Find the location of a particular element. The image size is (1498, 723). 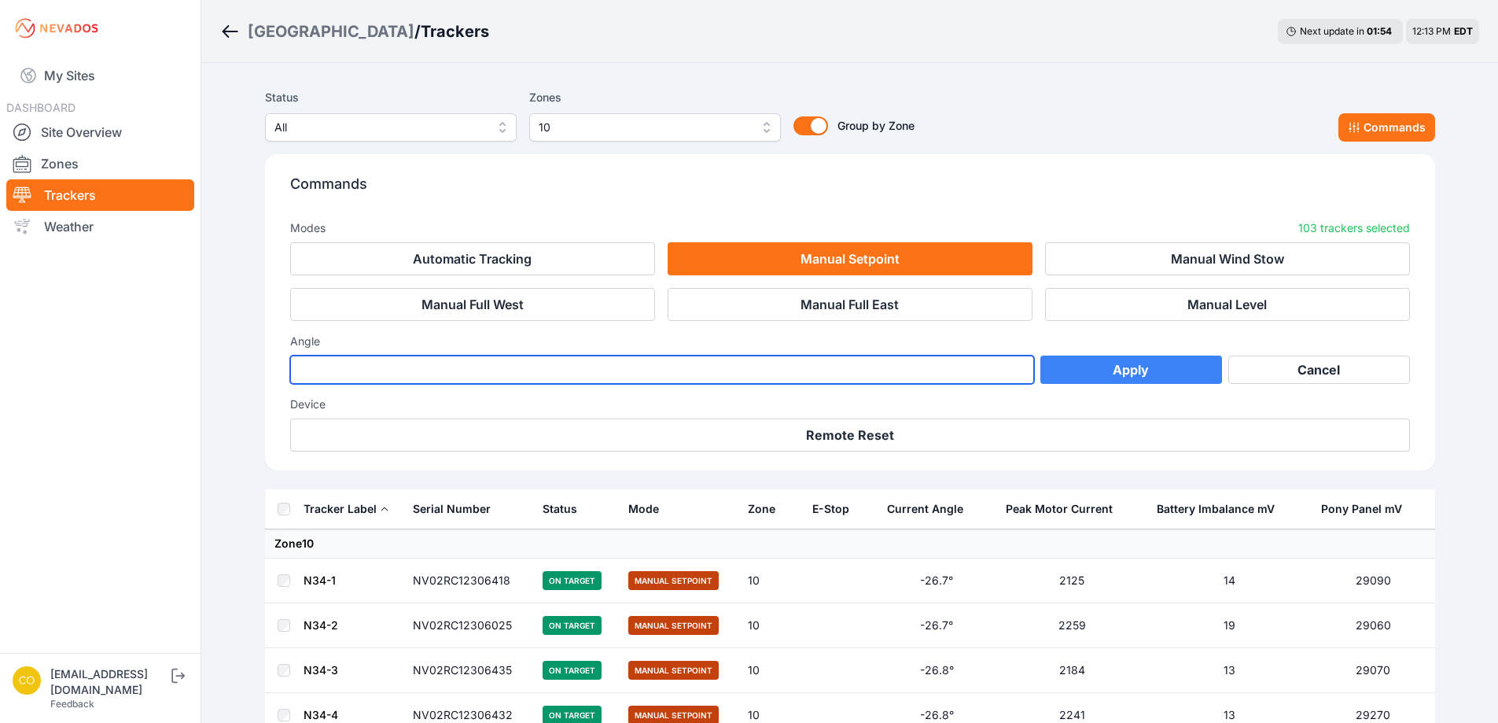

button: Remote Reset is located at coordinates (850, 435).